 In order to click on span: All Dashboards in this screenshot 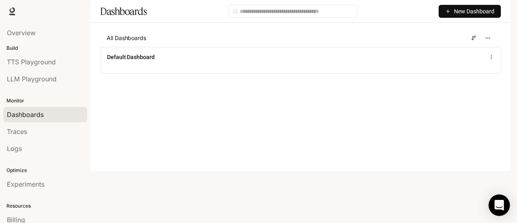, I will do `click(127, 38)`.